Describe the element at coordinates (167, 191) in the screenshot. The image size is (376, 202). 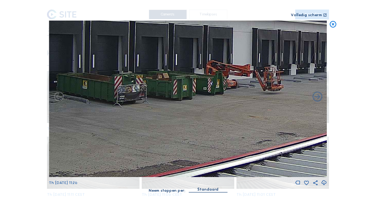
I see `div: Neem stappen per:` at that location.